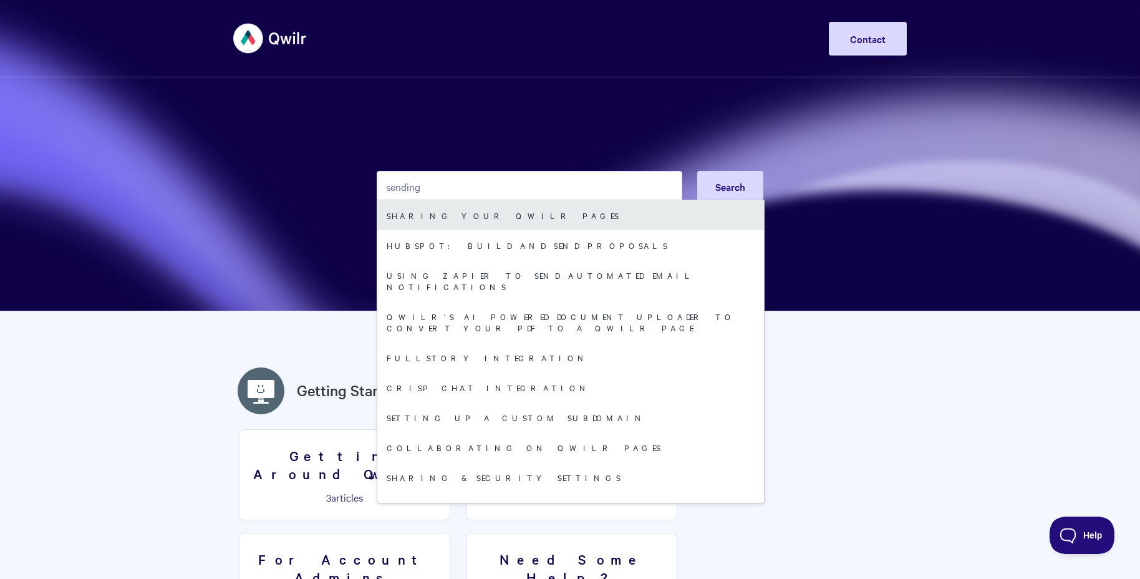 The width and height of the screenshot is (1140, 579). What do you see at coordinates (571, 387) in the screenshot?
I see `a: Crisp Chat Integration` at bounding box center [571, 387].